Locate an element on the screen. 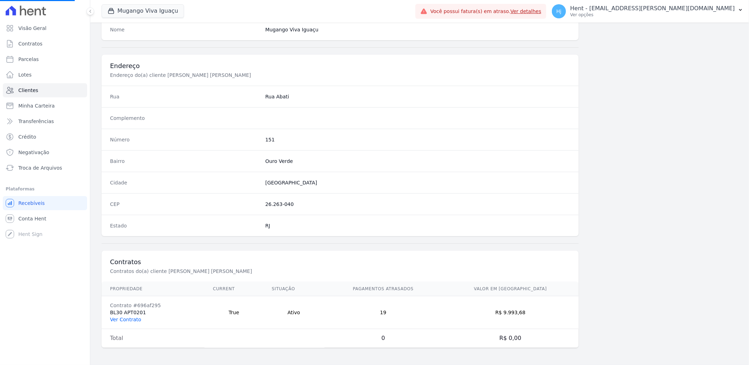 The image size is (749, 365). a: Parcelas is located at coordinates (45, 59).